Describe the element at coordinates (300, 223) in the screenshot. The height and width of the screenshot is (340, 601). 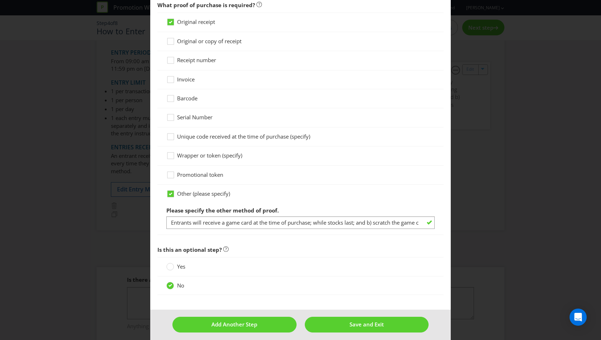
I see `input: Other proof` at that location.